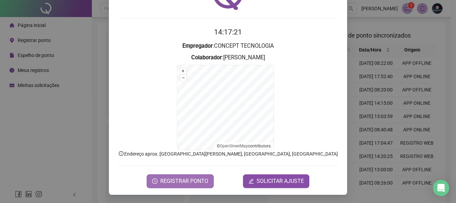  I want to click on button: REGISTRAR PONTO, so click(180, 181).